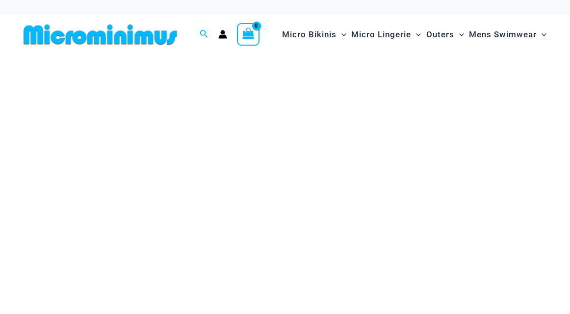 This screenshot has height=314, width=570. I want to click on span: Outers, so click(440, 34).